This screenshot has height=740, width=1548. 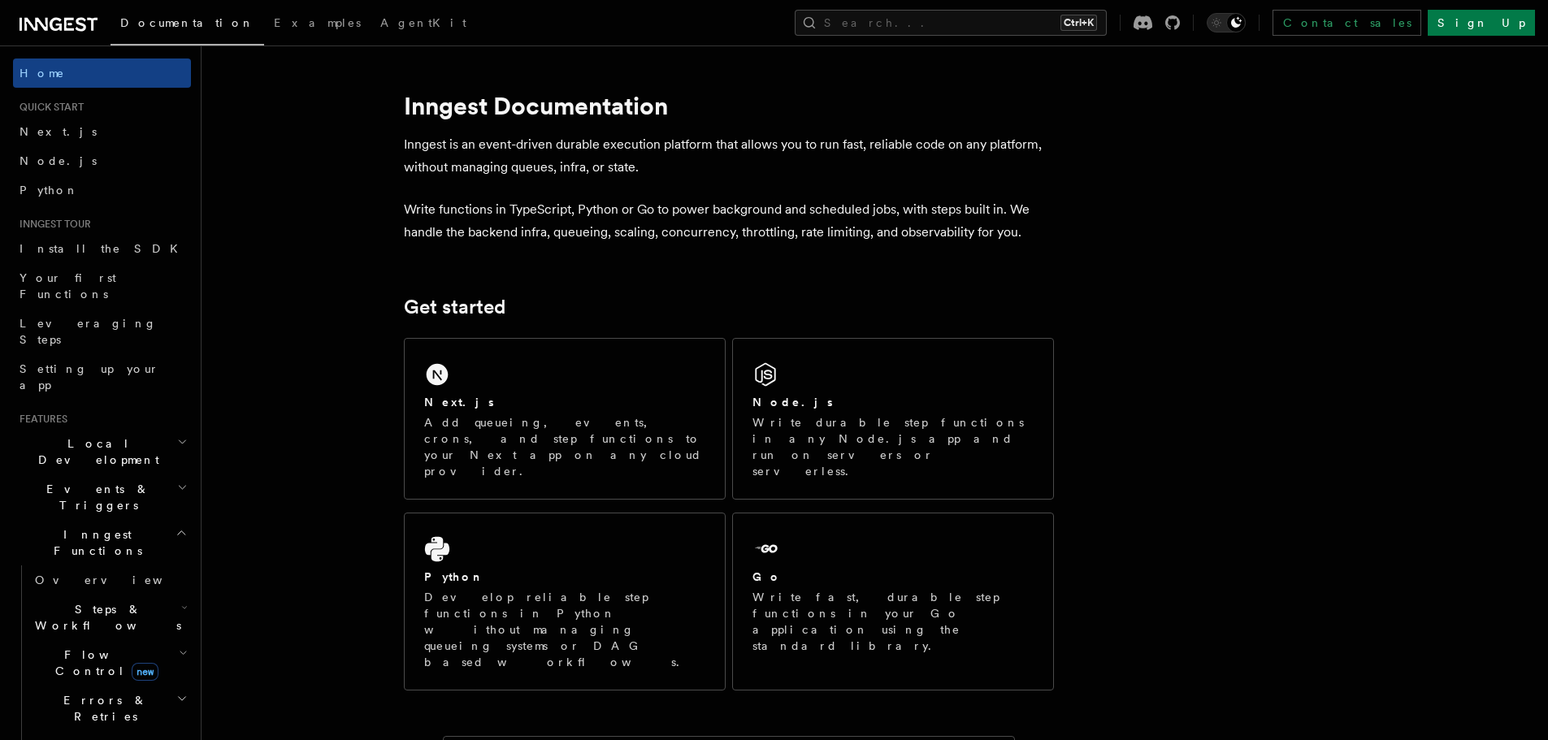 I want to click on a: Sign Up, so click(x=1481, y=23).